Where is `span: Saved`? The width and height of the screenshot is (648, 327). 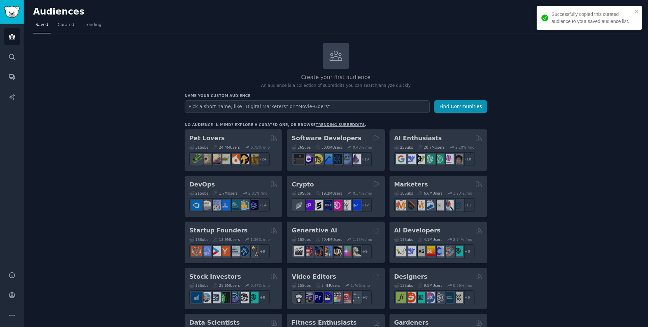 span: Saved is located at coordinates (42, 25).